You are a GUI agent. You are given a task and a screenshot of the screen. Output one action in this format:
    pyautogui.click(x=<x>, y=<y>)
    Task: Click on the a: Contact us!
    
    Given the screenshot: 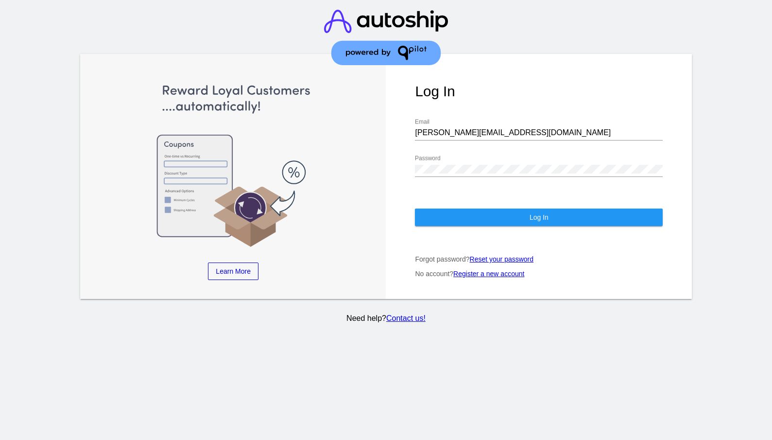 What is the action you would take?
    pyautogui.click(x=406, y=318)
    